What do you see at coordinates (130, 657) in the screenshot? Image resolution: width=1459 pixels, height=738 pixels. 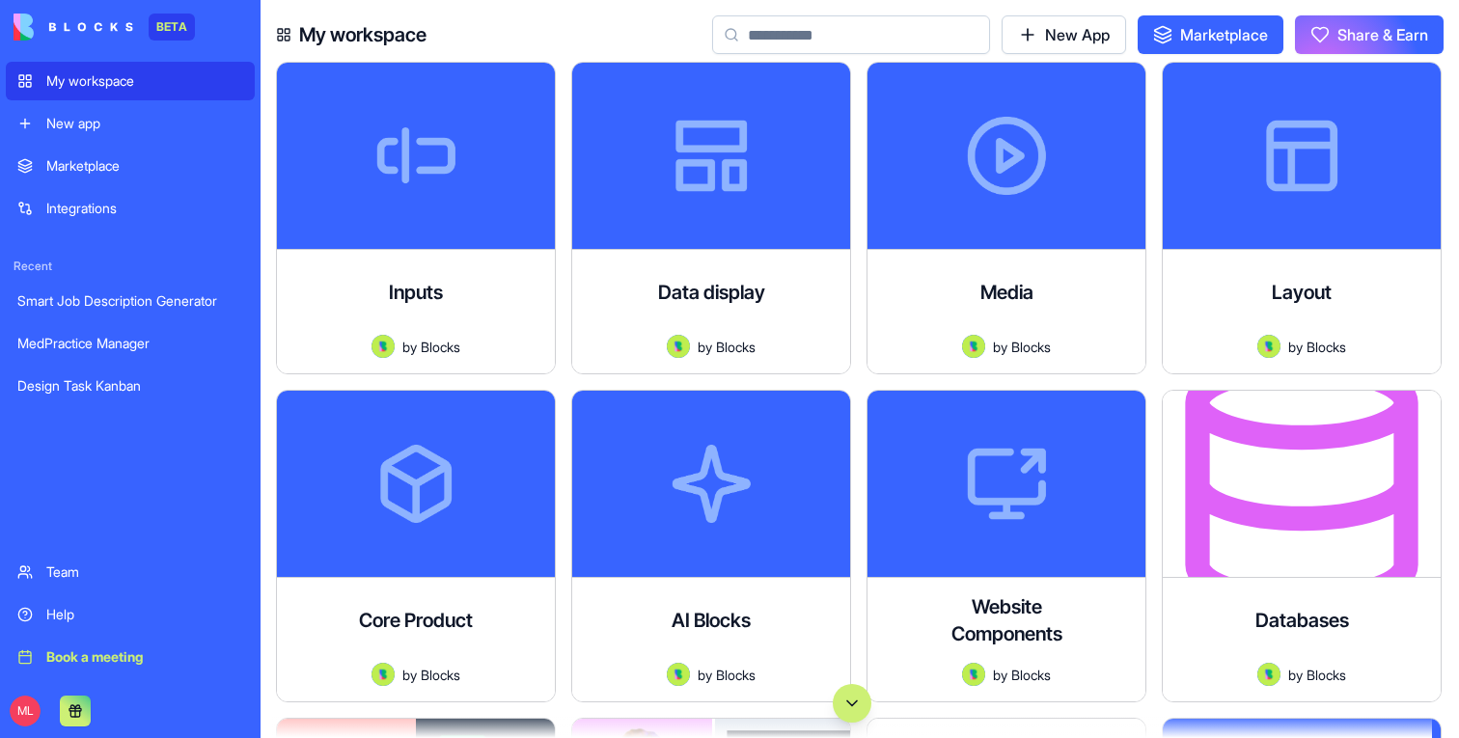 I see `a: Book a meeting` at bounding box center [130, 657].